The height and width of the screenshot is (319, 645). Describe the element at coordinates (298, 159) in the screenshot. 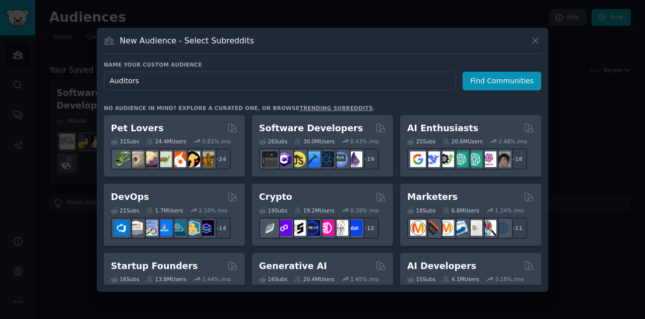

I see `img: learnjavascript` at that location.